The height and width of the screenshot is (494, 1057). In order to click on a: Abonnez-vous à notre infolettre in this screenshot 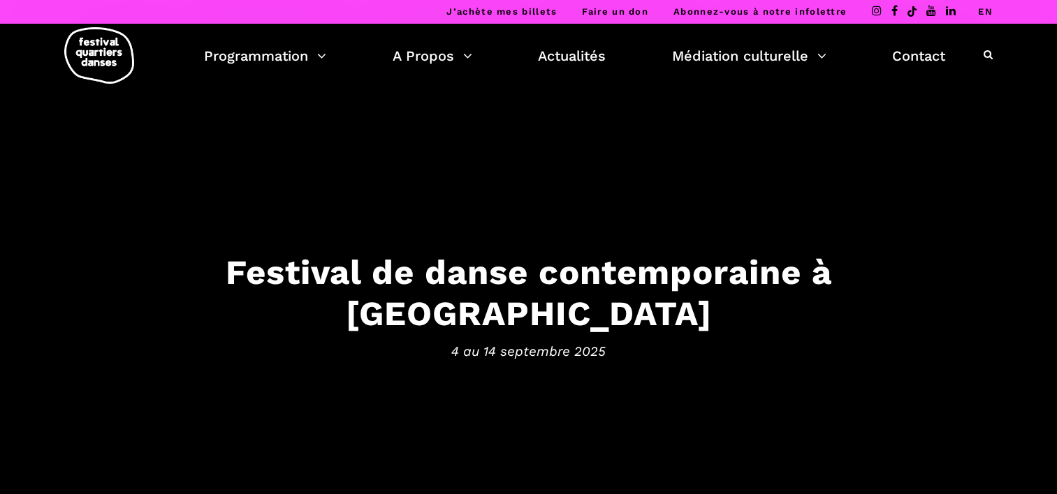, I will do `click(760, 11)`.